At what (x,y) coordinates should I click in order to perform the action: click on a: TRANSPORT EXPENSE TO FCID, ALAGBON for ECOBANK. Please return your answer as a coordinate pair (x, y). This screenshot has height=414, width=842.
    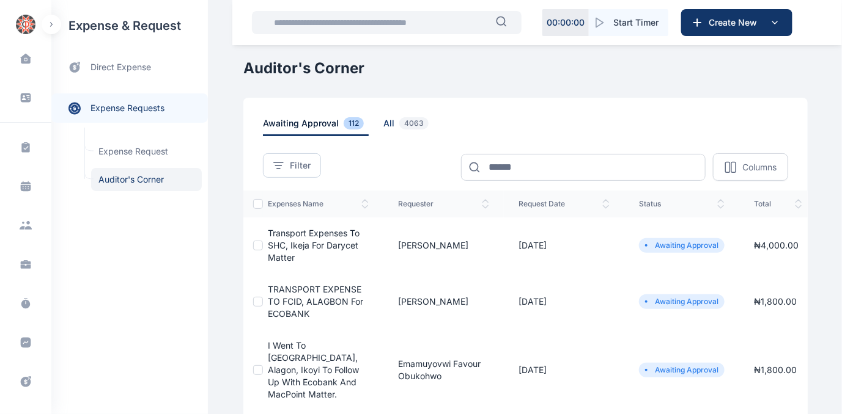
    Looking at the image, I should click on (315, 301).